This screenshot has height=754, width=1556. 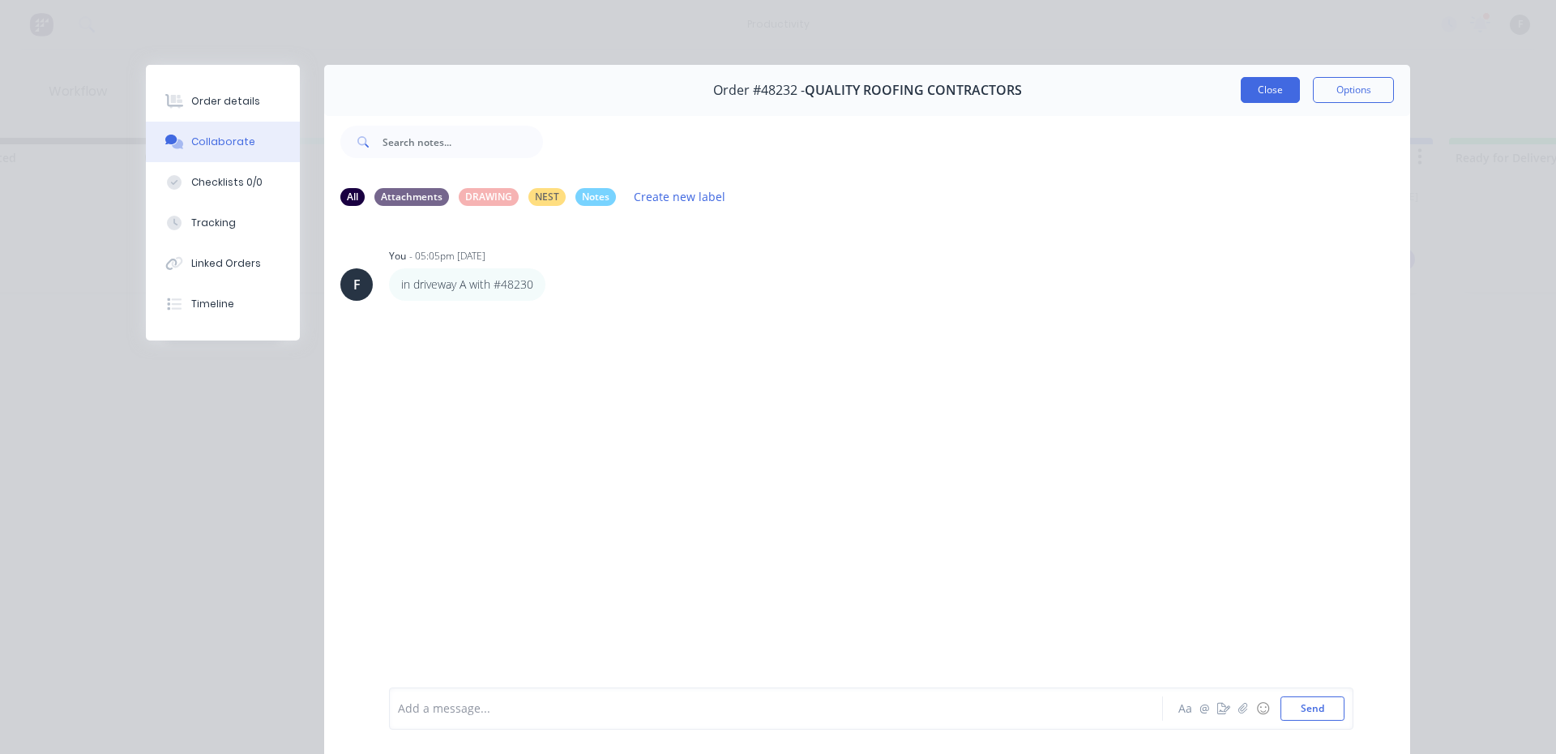 What do you see at coordinates (213, 223) in the screenshot?
I see `div: Tracking` at bounding box center [213, 223].